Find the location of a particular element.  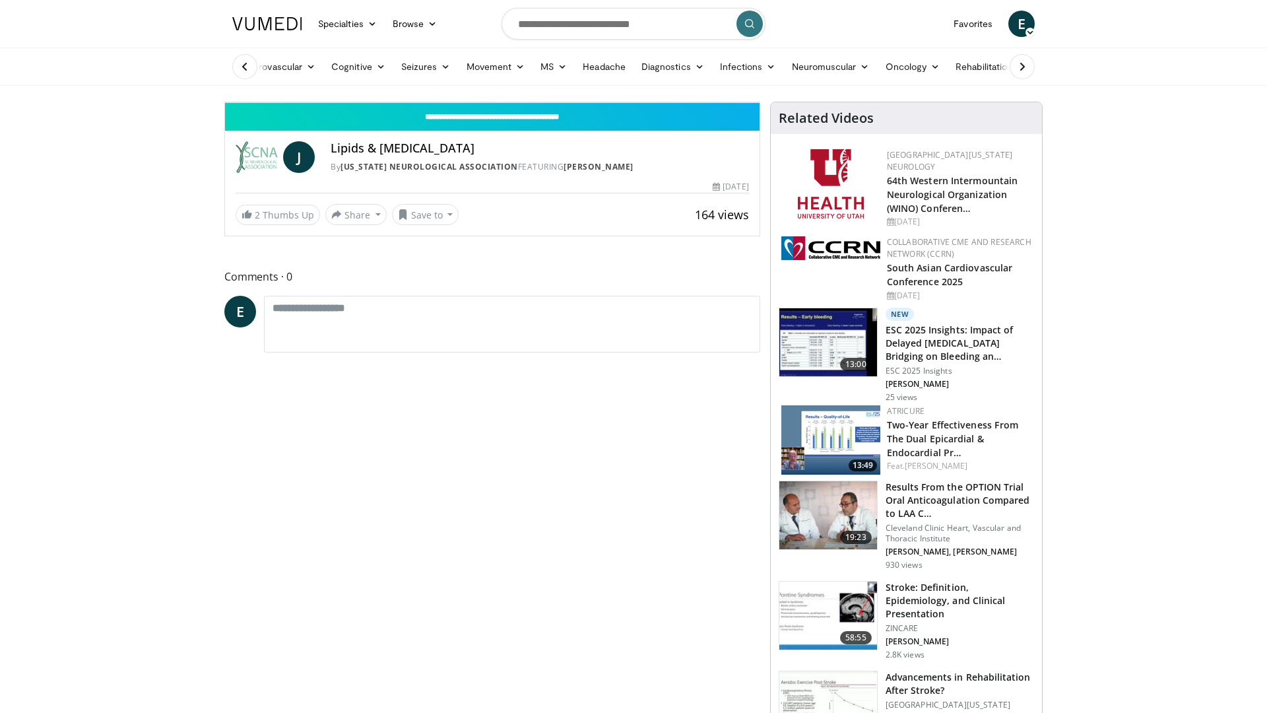

video-js: Video Player is located at coordinates (492, 102).